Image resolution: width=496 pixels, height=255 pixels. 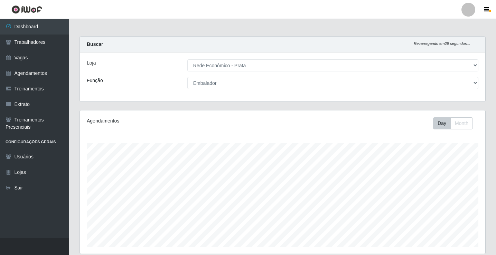 I want to click on div: Toolbar with button groups, so click(x=455, y=123).